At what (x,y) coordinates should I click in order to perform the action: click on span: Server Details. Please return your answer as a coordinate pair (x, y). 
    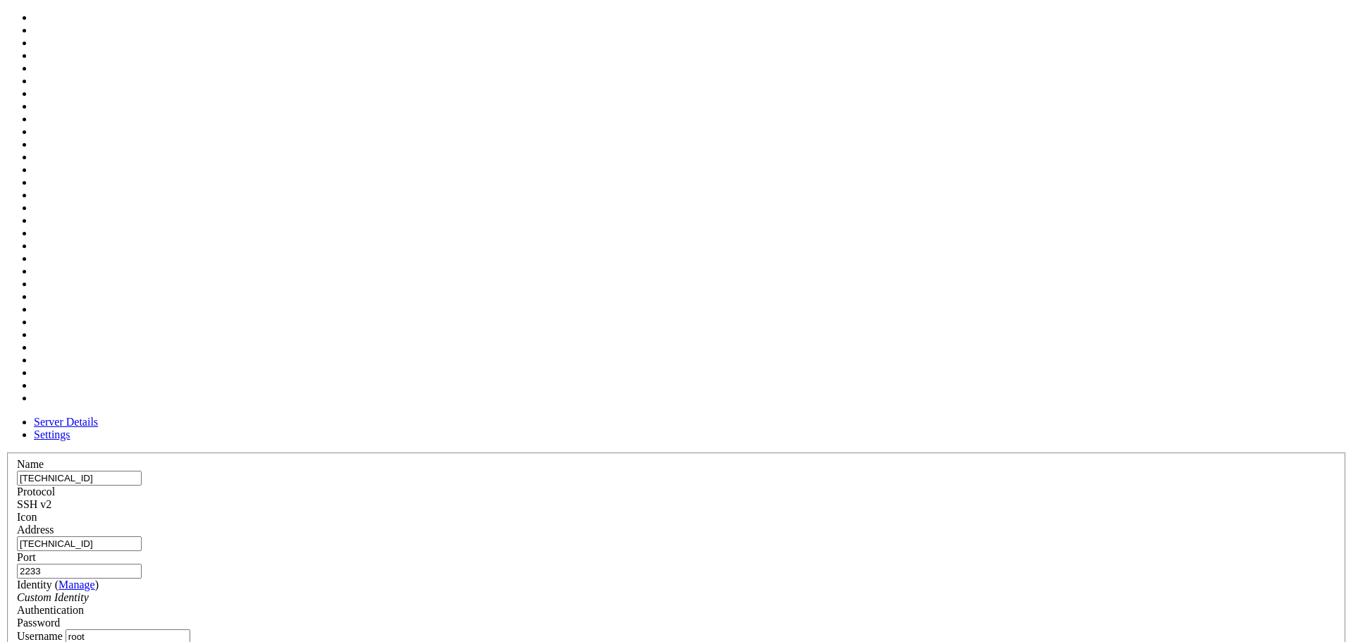
    Looking at the image, I should click on (66, 421).